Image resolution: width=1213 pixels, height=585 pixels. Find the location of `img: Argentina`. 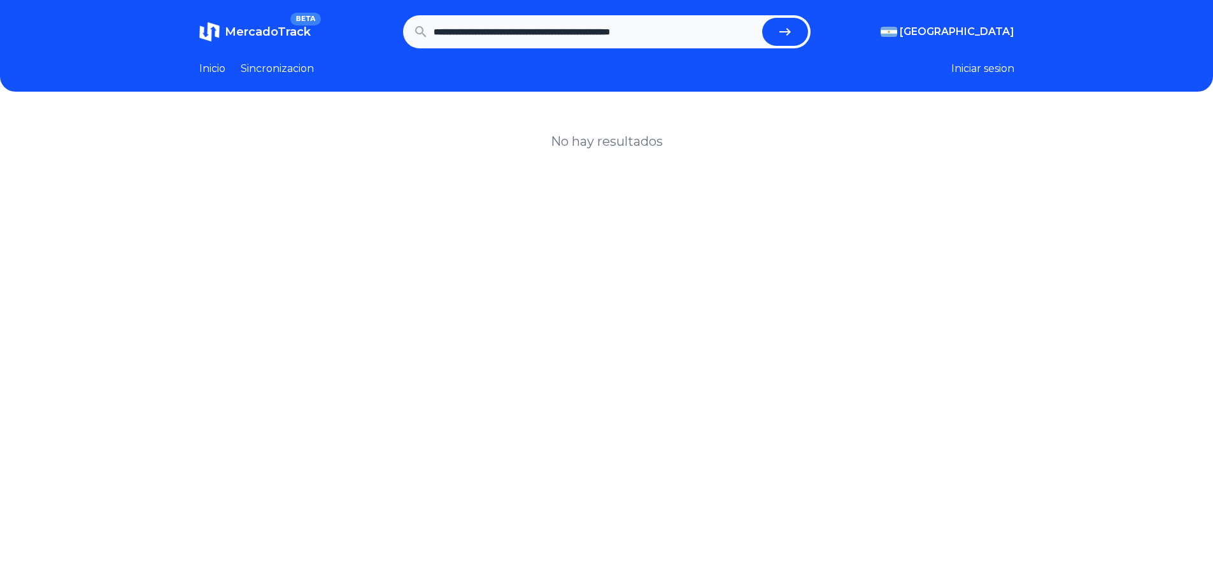

img: Argentina is located at coordinates (889, 32).